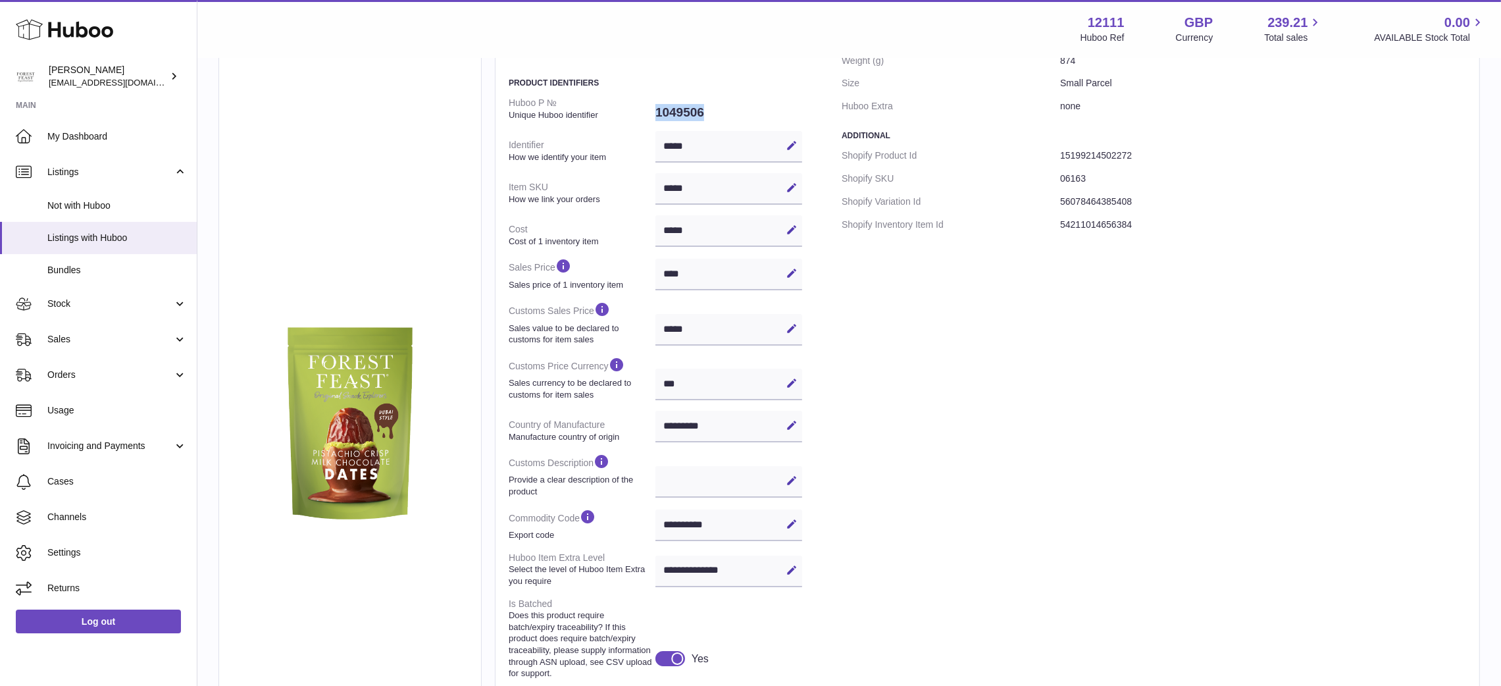 The height and width of the screenshot is (686, 1501). Describe the element at coordinates (1153, 136) in the screenshot. I see `h3: Additional` at that location.